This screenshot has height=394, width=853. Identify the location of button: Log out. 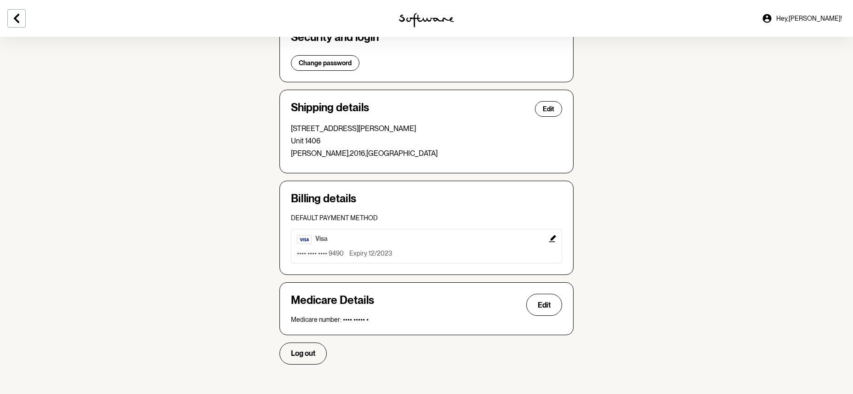
(303, 354).